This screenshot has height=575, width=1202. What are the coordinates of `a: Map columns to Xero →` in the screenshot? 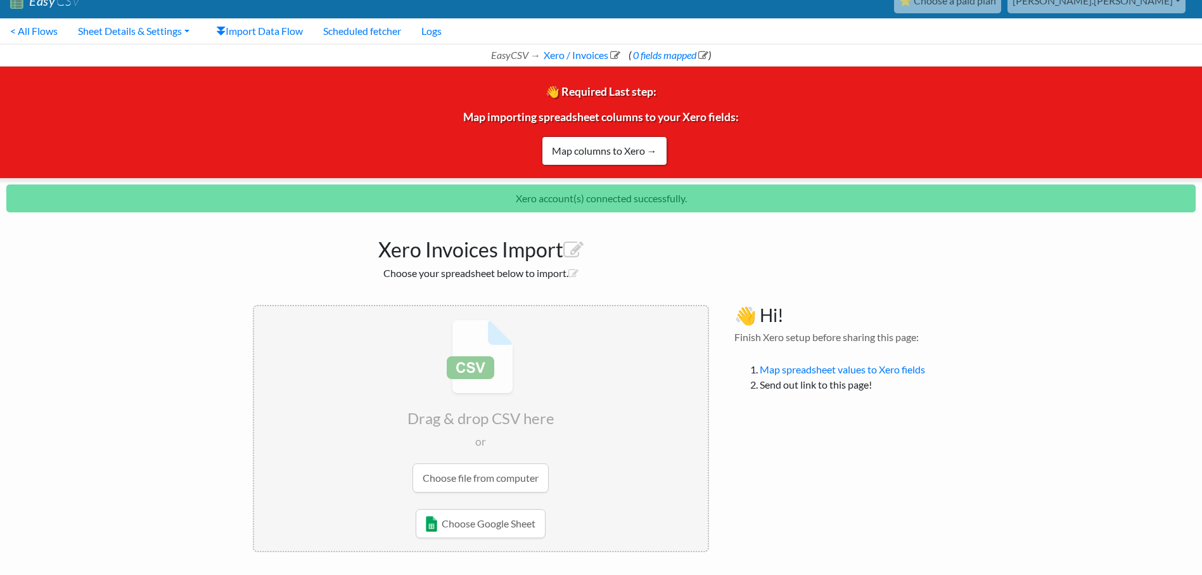 It's located at (604, 151).